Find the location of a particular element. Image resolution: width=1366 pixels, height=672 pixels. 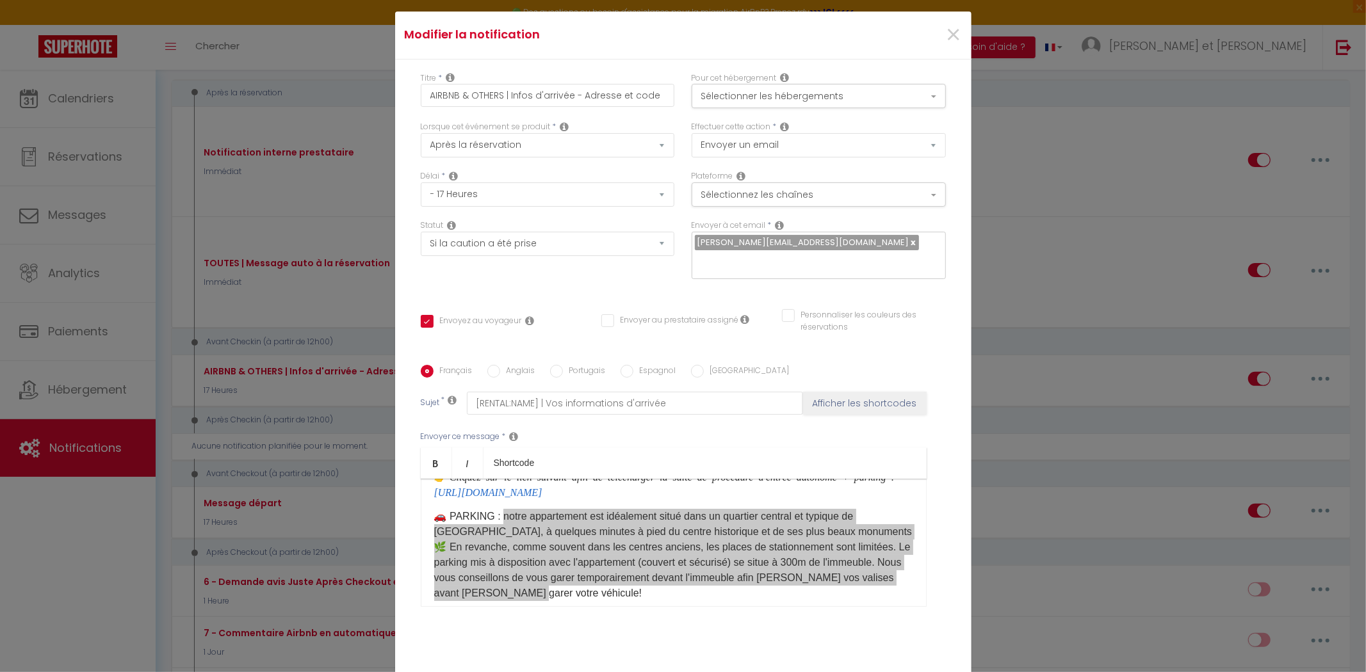

label: Effectuer cette action is located at coordinates (731, 127).